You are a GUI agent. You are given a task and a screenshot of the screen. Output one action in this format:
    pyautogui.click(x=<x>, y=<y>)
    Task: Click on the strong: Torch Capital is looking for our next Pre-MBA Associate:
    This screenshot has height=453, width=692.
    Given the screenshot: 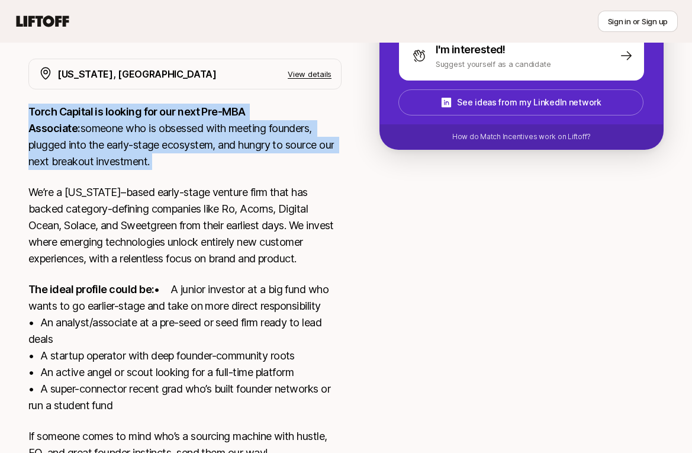 What is the action you would take?
    pyautogui.click(x=138, y=120)
    